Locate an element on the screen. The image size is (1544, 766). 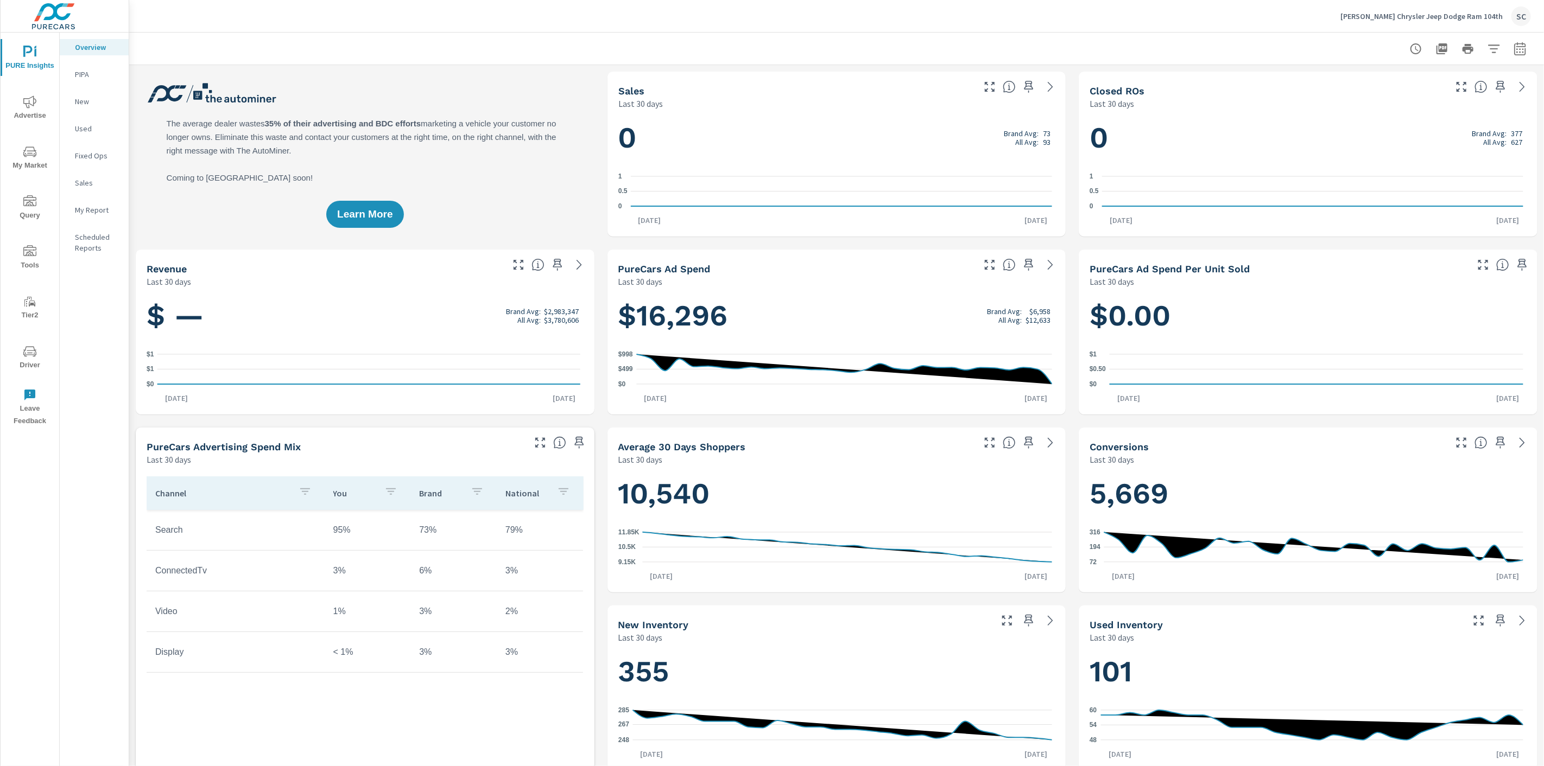
button: Apply Filters is located at coordinates (1494, 49).